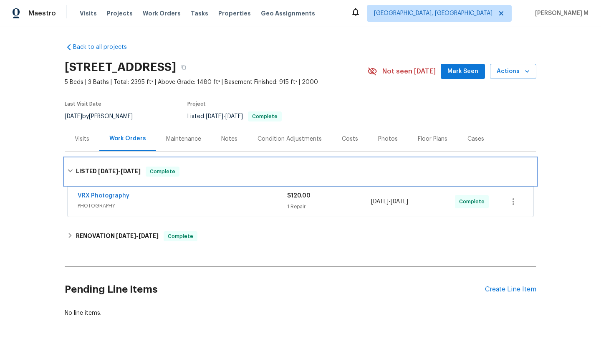  I want to click on button: Mark Seen, so click(463, 71).